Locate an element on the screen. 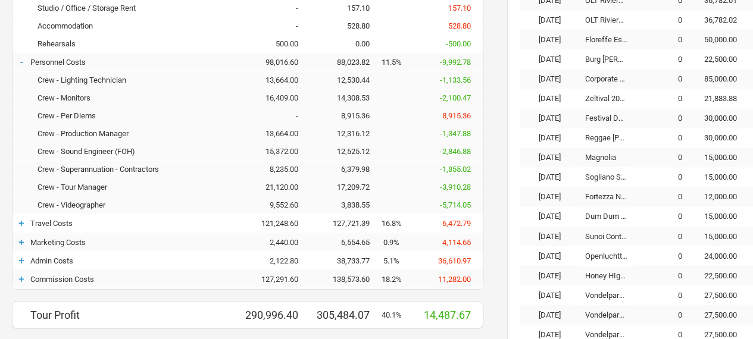  div: 15,372.00 is located at coordinates (274, 151).